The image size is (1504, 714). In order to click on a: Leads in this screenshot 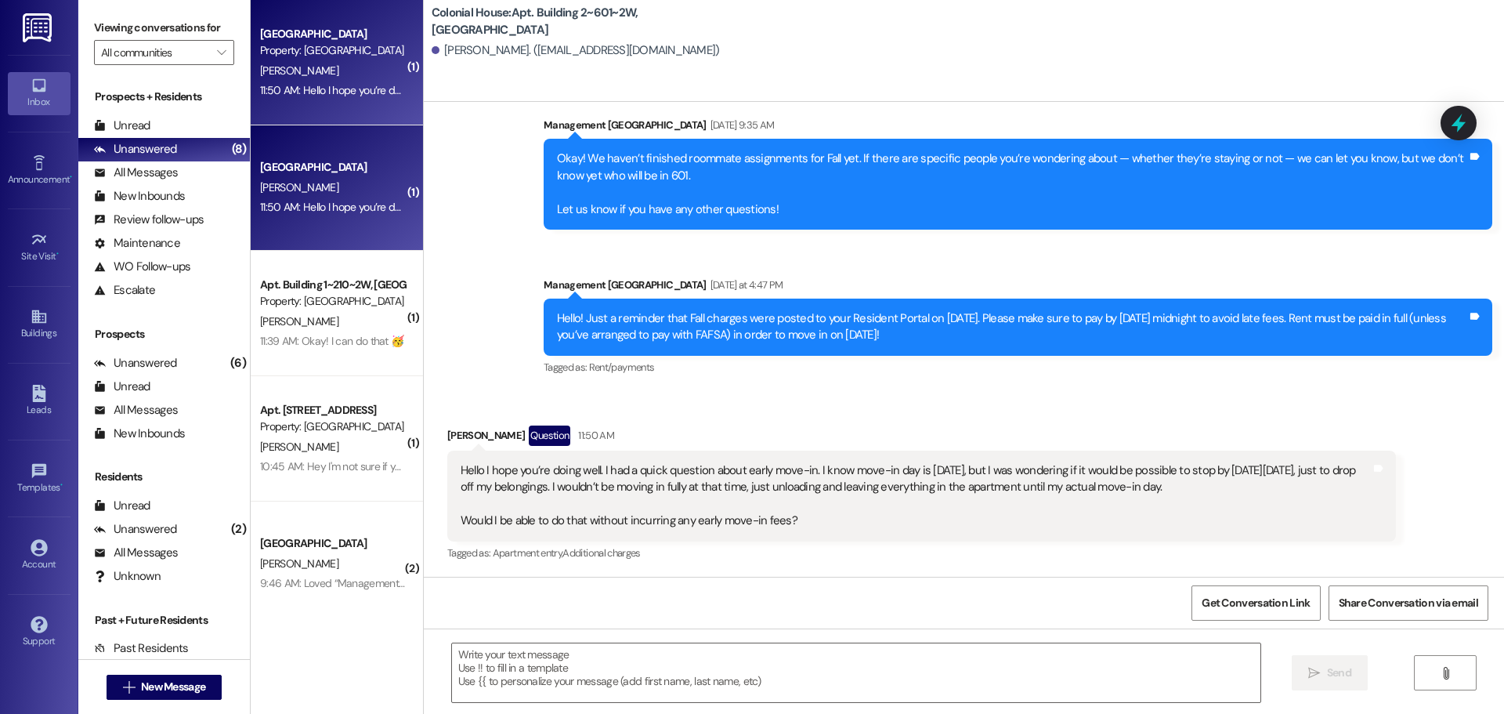, I will do `click(39, 401)`.